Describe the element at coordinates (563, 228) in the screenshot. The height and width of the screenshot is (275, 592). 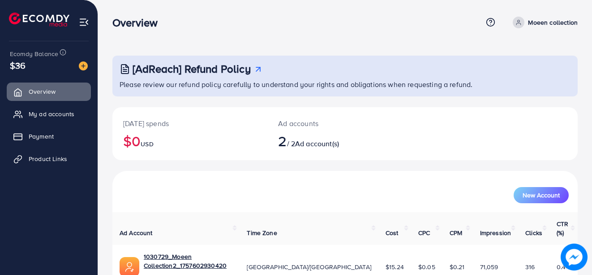
I see `span: CTR (%)` at that location.